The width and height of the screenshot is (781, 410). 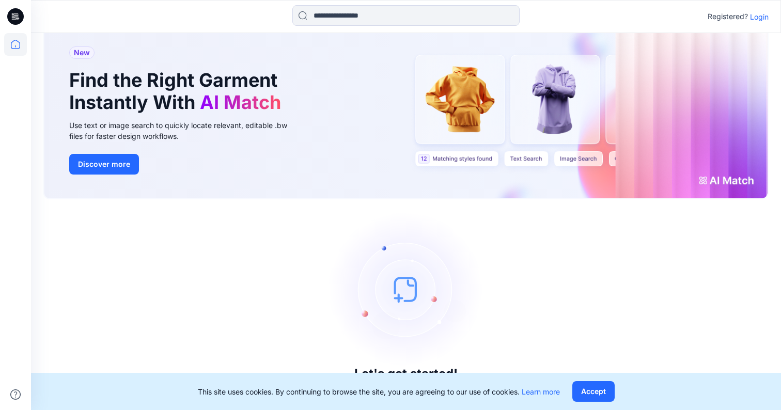 What do you see at coordinates (104, 164) in the screenshot?
I see `button: Discover more` at bounding box center [104, 164].